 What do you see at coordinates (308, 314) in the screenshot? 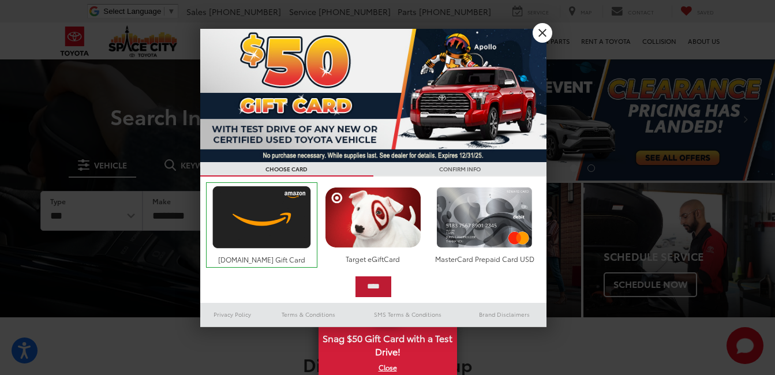
I see `a: Terms & Conditions` at bounding box center [308, 314].